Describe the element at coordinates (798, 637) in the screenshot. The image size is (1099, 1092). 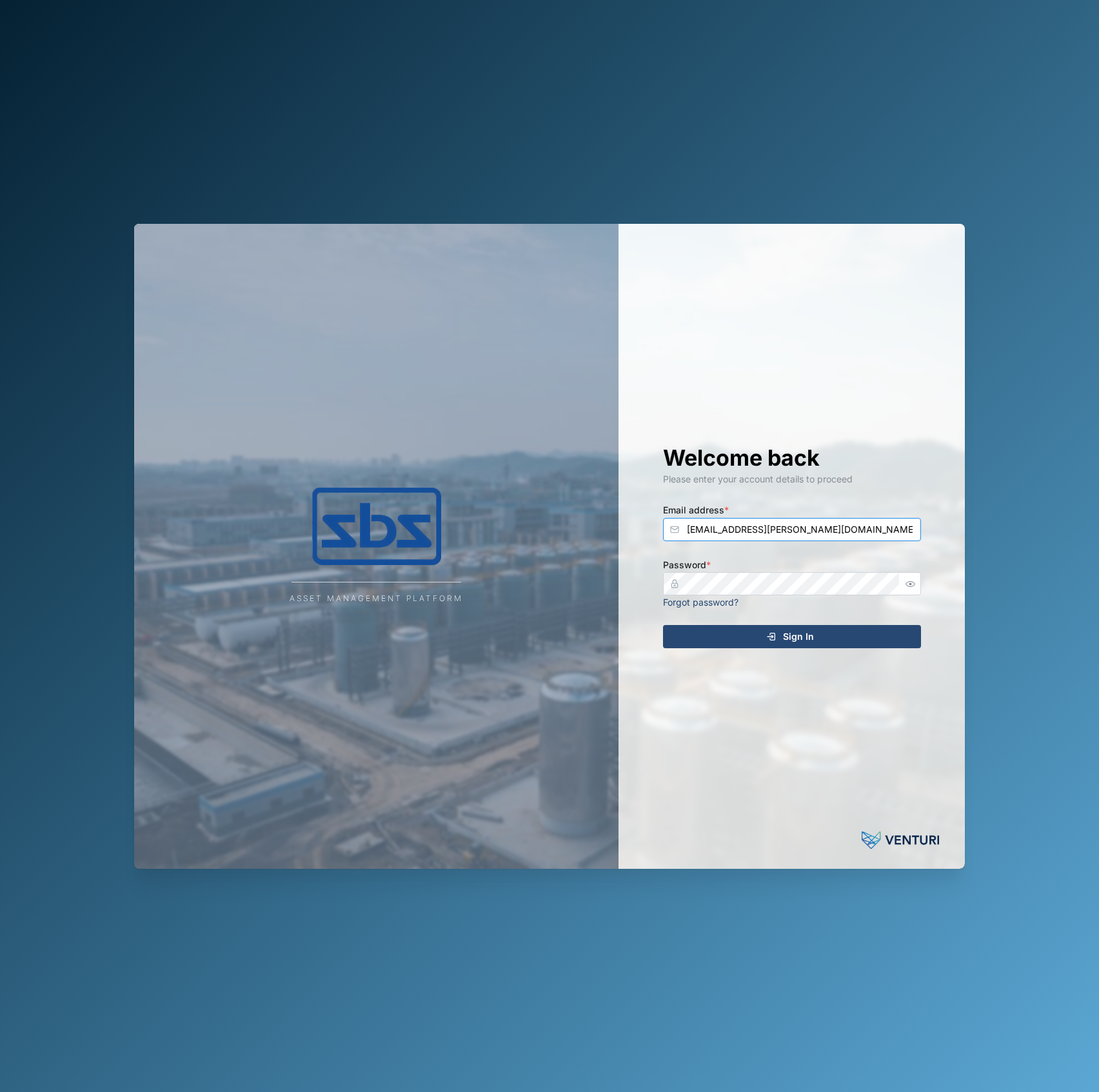
I see `span: Sign In` at that location.